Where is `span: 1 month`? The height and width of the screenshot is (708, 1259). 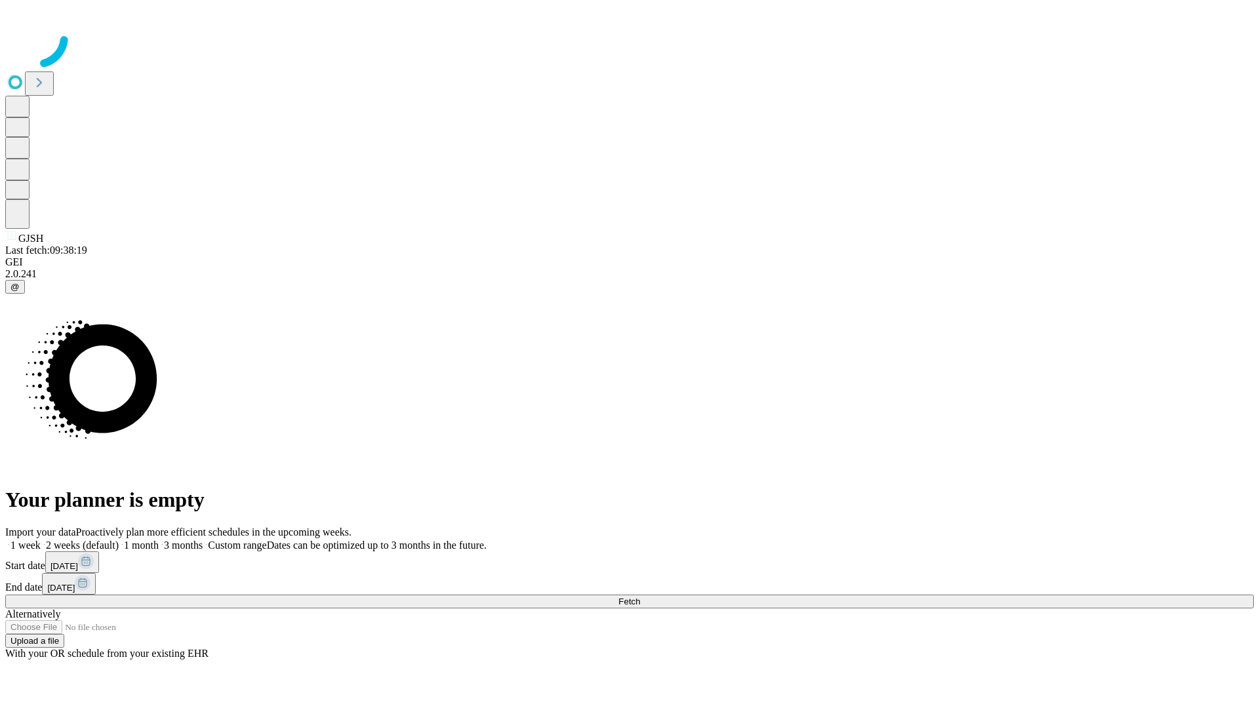 span: 1 month is located at coordinates (141, 545).